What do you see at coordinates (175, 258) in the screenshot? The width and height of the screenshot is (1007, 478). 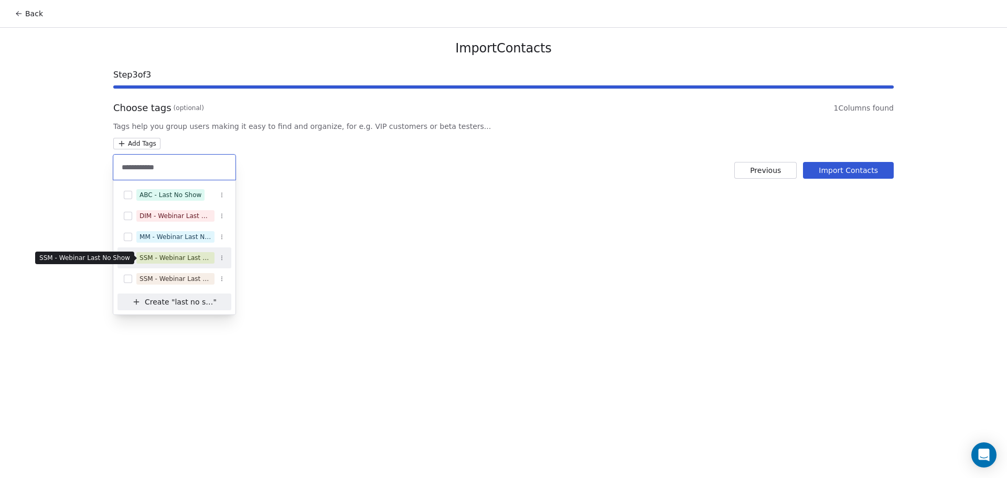 I see `div: SSM - Webinar Last No Show` at bounding box center [175, 258].